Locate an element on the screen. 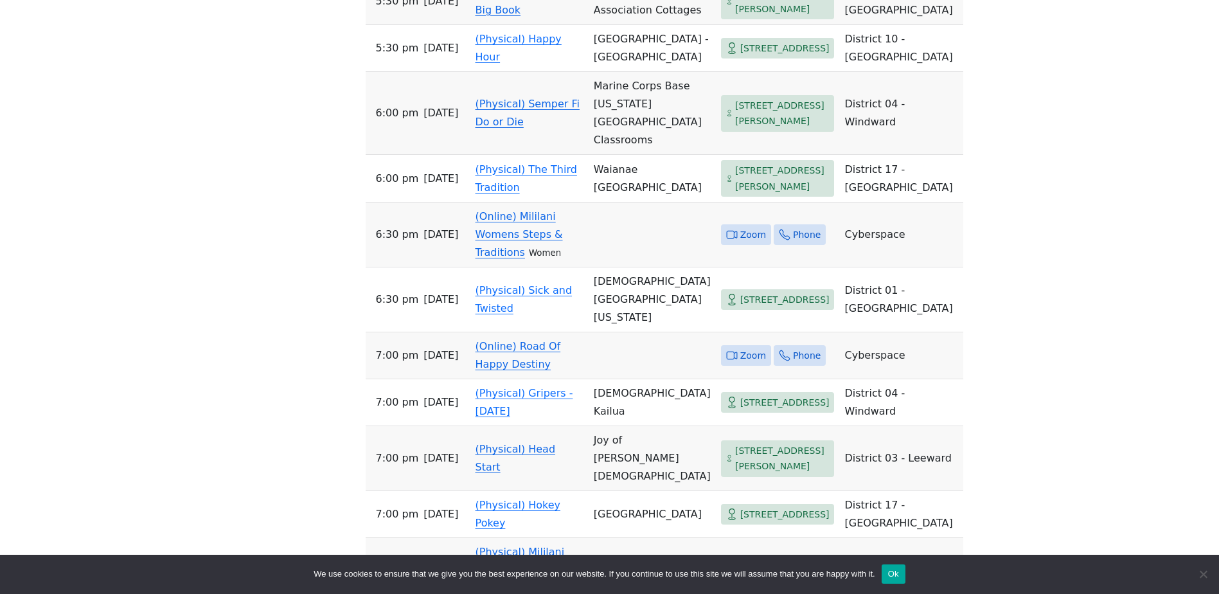 The width and height of the screenshot is (1219, 594). span: We use cookies to ensure that we give you the best experience on our website. If you continue to ... is located at coordinates (594, 574).